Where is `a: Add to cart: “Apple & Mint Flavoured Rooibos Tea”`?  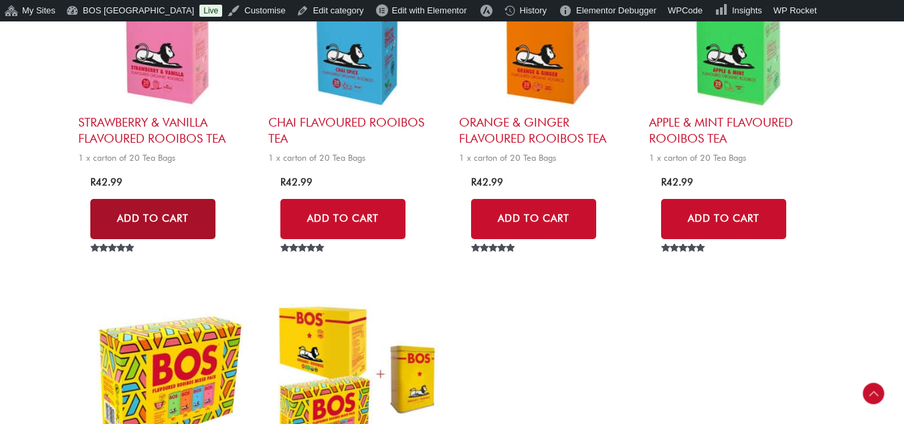 a: Add to cart: “Apple & Mint Flavoured Rooibos Tea” is located at coordinates (724, 219).